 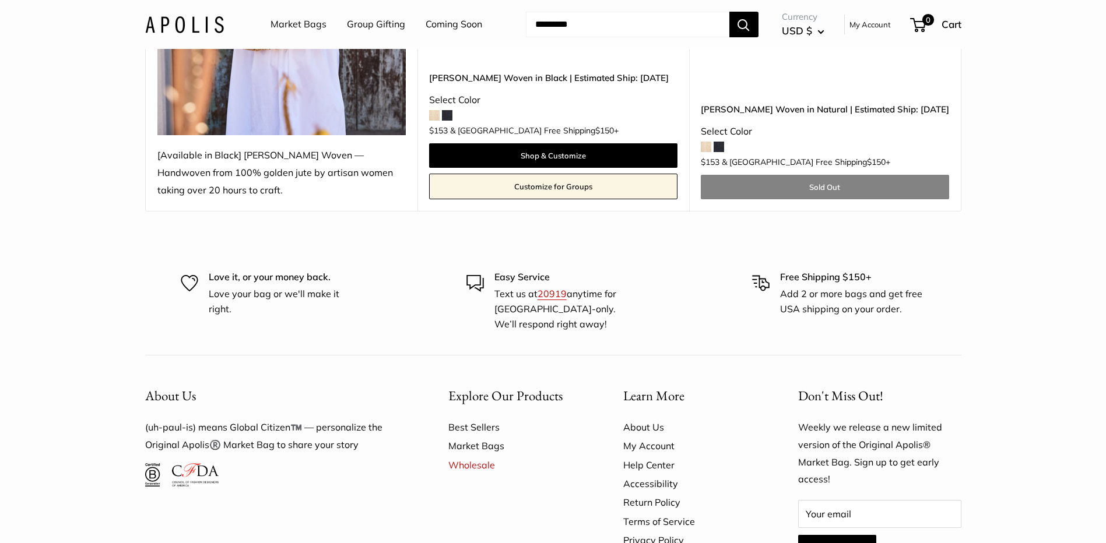 What do you see at coordinates (928, 20) in the screenshot?
I see `span: 0` at bounding box center [928, 20].